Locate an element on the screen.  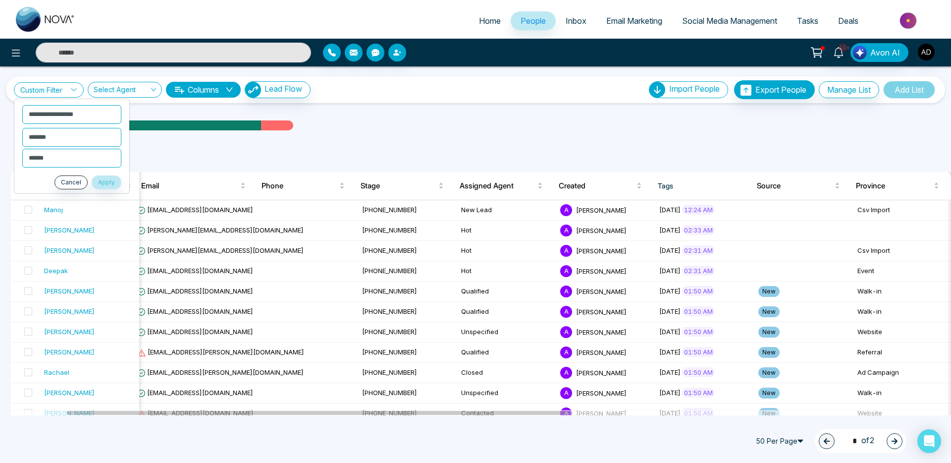
span: Import People is located at coordinates (694, 89).